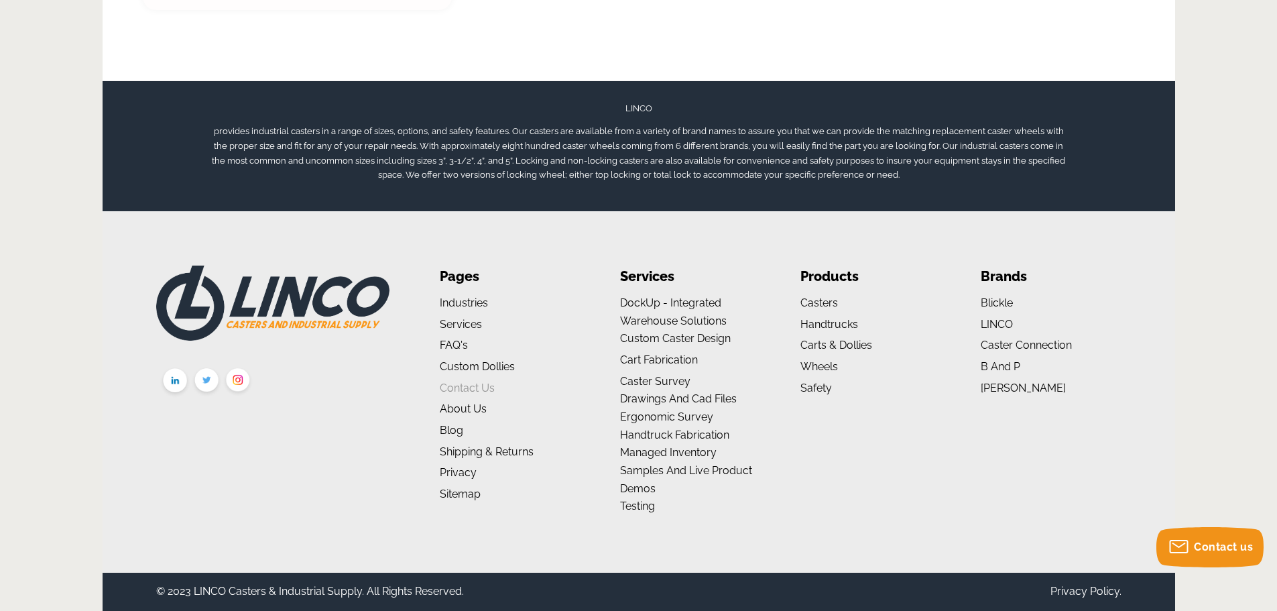 Image resolution: width=1277 pixels, height=611 pixels. I want to click on a: B and P, so click(1000, 366).